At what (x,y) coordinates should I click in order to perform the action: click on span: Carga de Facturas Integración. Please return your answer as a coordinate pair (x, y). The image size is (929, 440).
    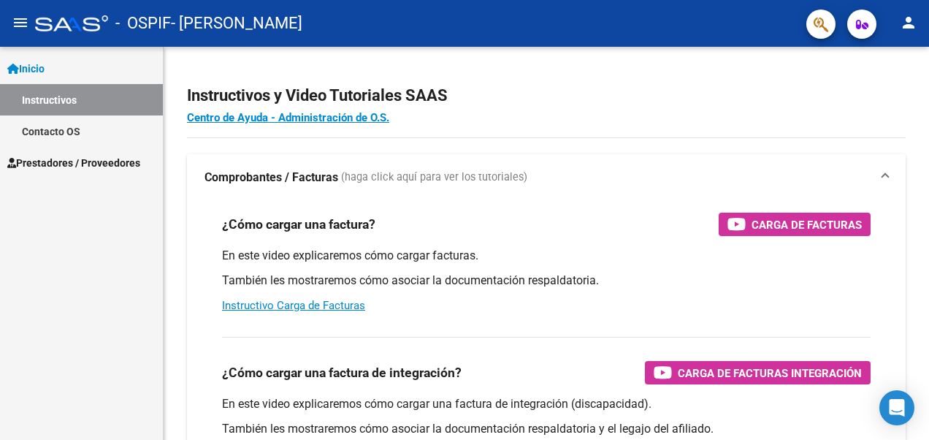
    Looking at the image, I should click on (770, 372).